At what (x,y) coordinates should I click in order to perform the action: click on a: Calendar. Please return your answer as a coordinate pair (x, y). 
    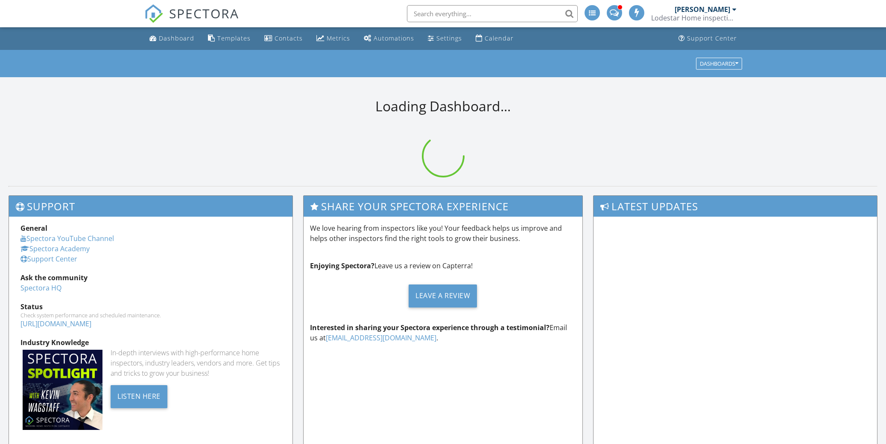
    Looking at the image, I should click on (494, 38).